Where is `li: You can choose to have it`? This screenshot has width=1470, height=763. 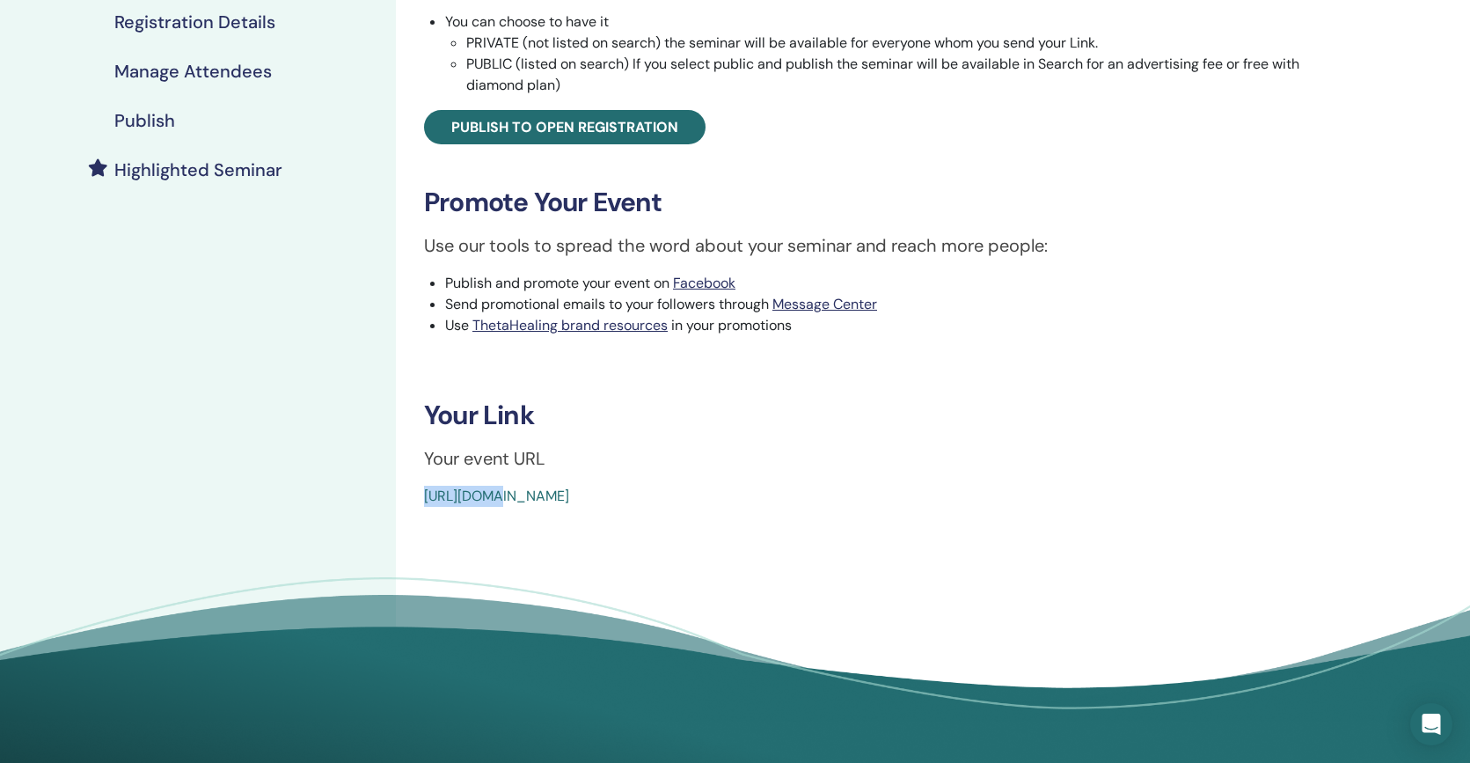 li: You can choose to have it is located at coordinates (897, 54).